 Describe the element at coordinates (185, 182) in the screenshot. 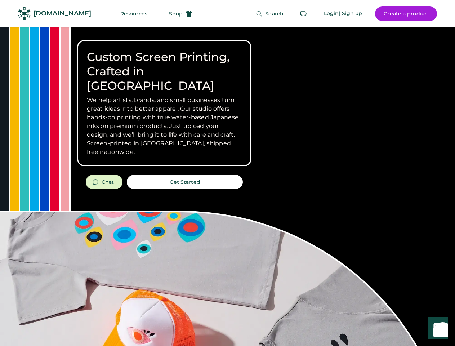

I see `button: Get Started` at that location.